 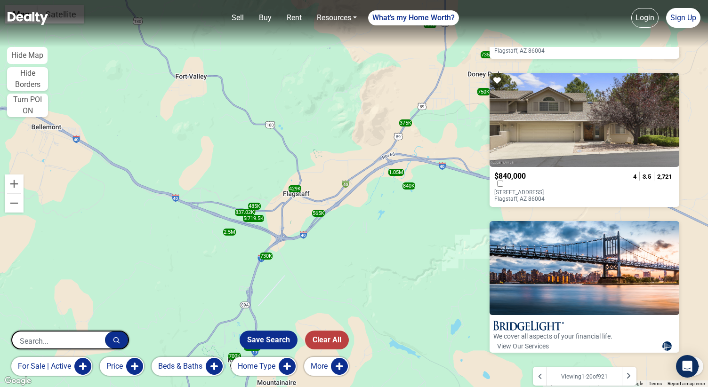 I want to click on div: 429K, so click(x=295, y=189).